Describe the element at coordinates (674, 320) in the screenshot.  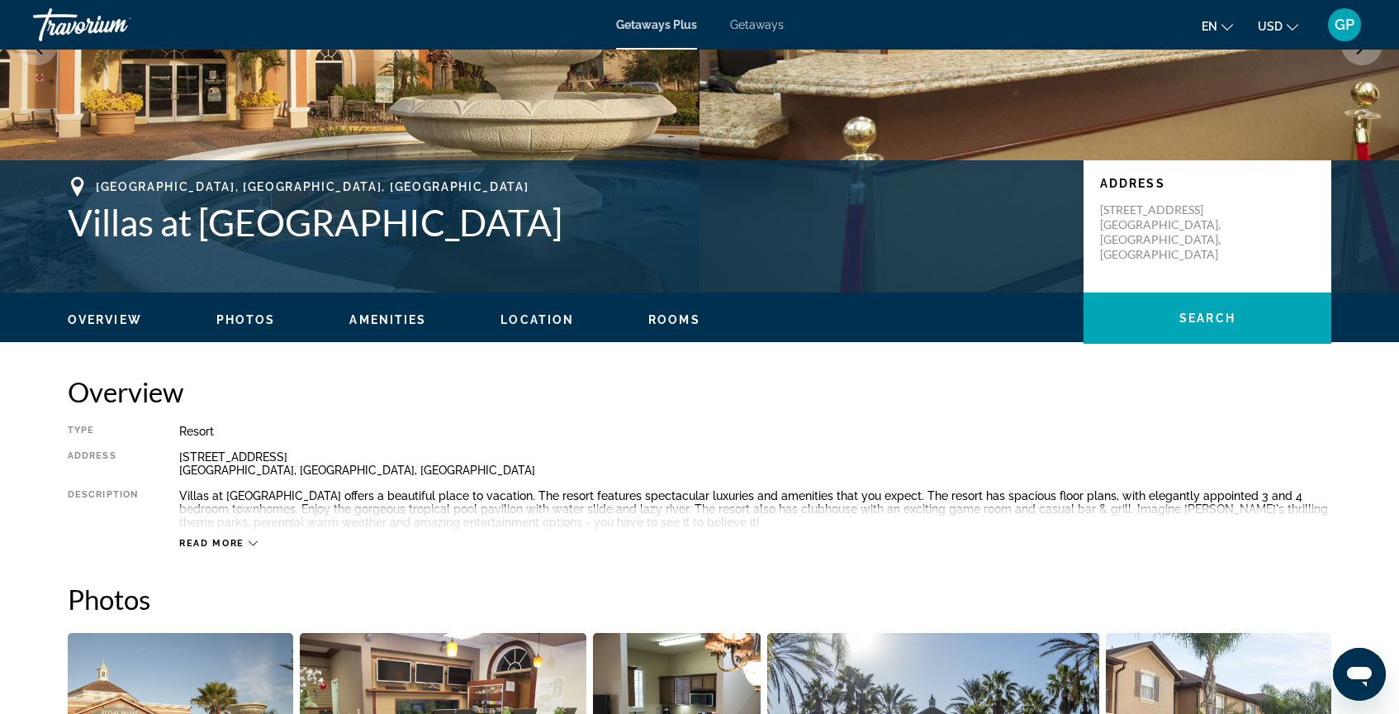
I see `button: Rooms` at that location.